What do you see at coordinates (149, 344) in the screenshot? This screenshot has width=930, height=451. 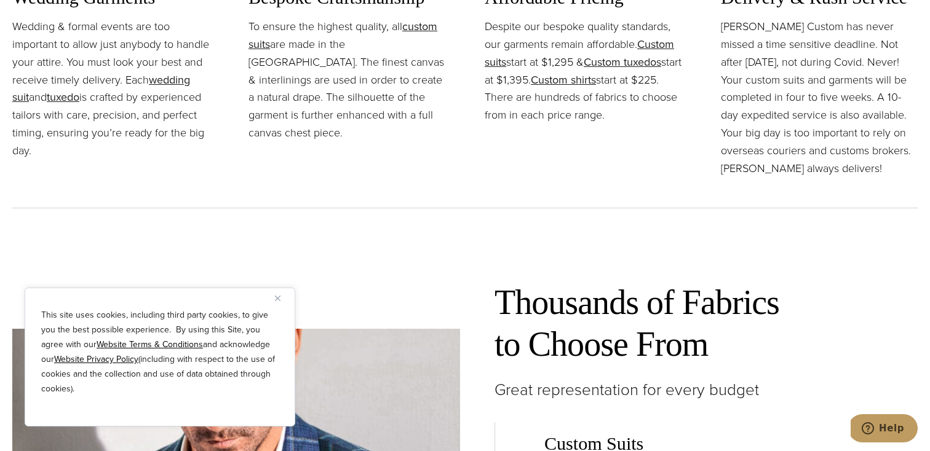 I see `u: Website Terms & Conditions` at bounding box center [149, 344].